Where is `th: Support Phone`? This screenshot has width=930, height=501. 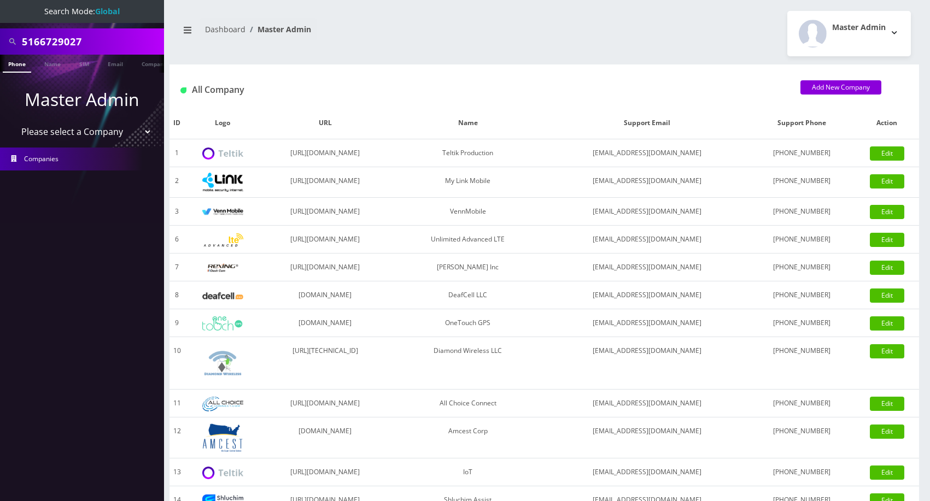
th: Support Phone is located at coordinates (801, 123).